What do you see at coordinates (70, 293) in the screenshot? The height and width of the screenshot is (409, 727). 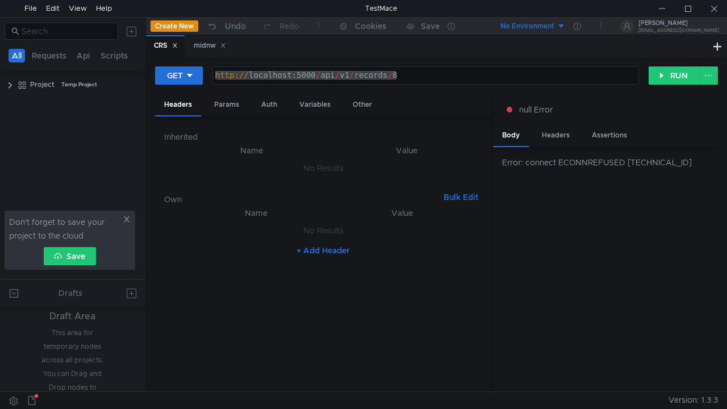 I see `div: Drafts` at bounding box center [70, 293].